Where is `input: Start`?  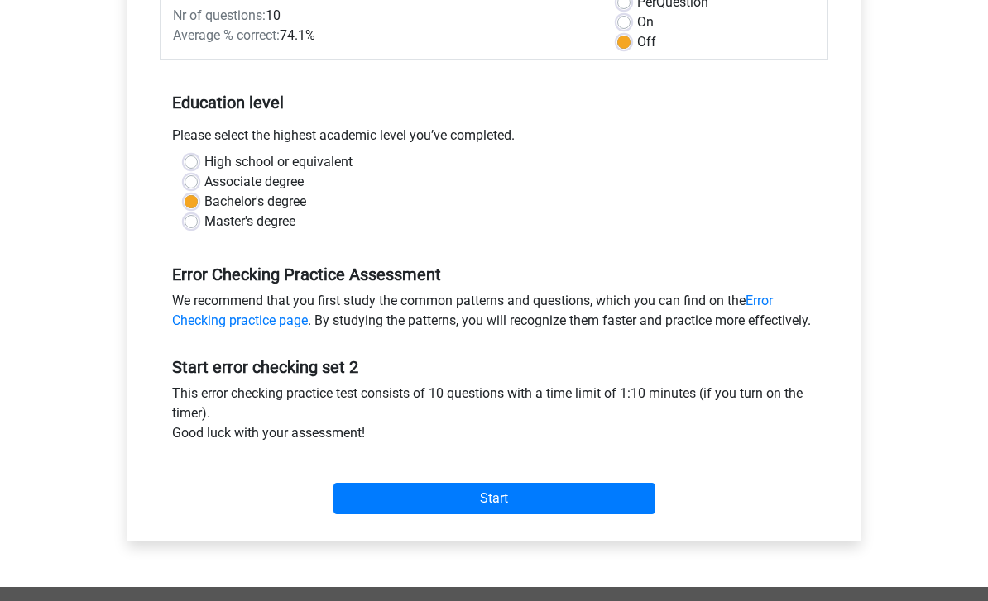 input: Start is located at coordinates (494, 500).